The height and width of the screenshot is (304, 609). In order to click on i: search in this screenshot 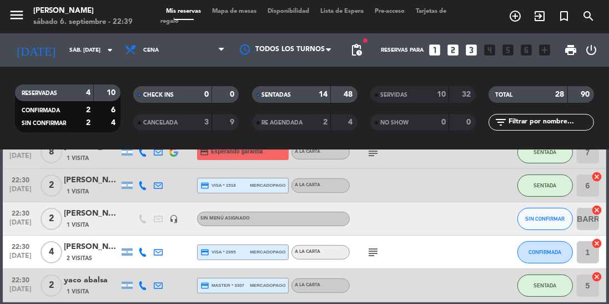, I will do `click(589, 16)`.